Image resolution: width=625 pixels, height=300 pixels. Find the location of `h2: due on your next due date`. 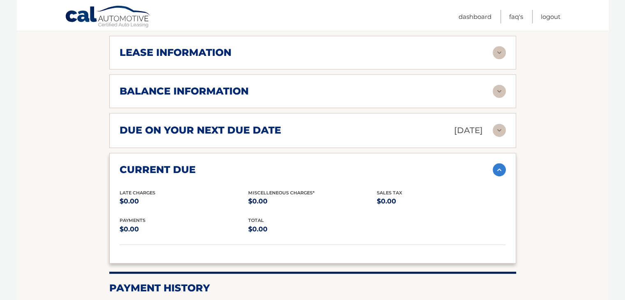

h2: due on your next due date is located at coordinates (200, 130).